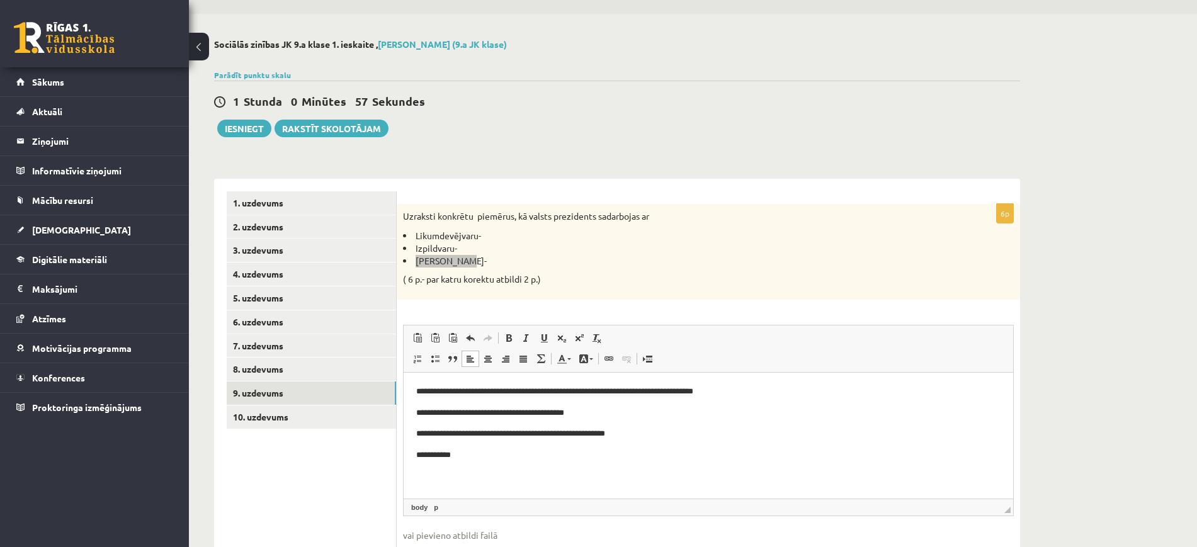 The height and width of the screenshot is (547, 1197). Describe the element at coordinates (544, 338) in the screenshot. I see `a: Подчеркнутый (Ctrl+U)` at that location.